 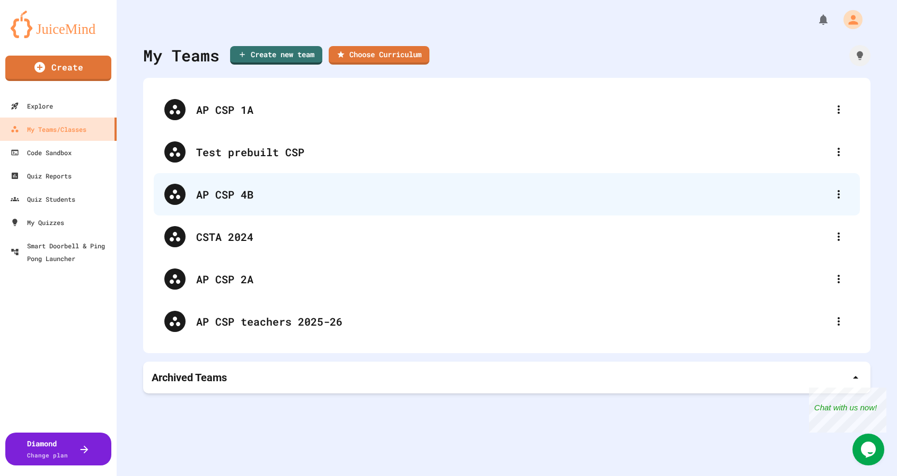 I want to click on div: Smart Doorbell & Ping Pong Launcher, so click(x=61, y=252).